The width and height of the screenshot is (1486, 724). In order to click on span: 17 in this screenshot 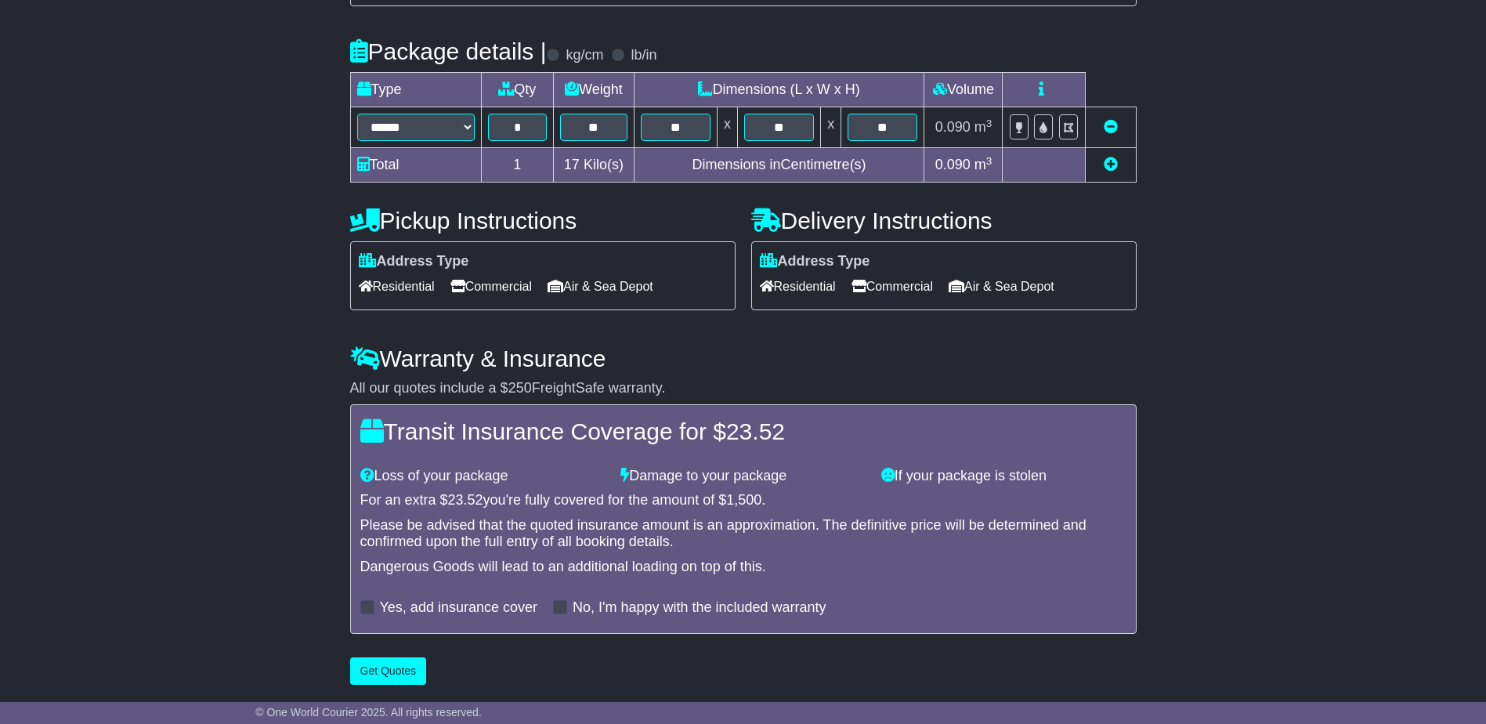, I will do `click(572, 164)`.